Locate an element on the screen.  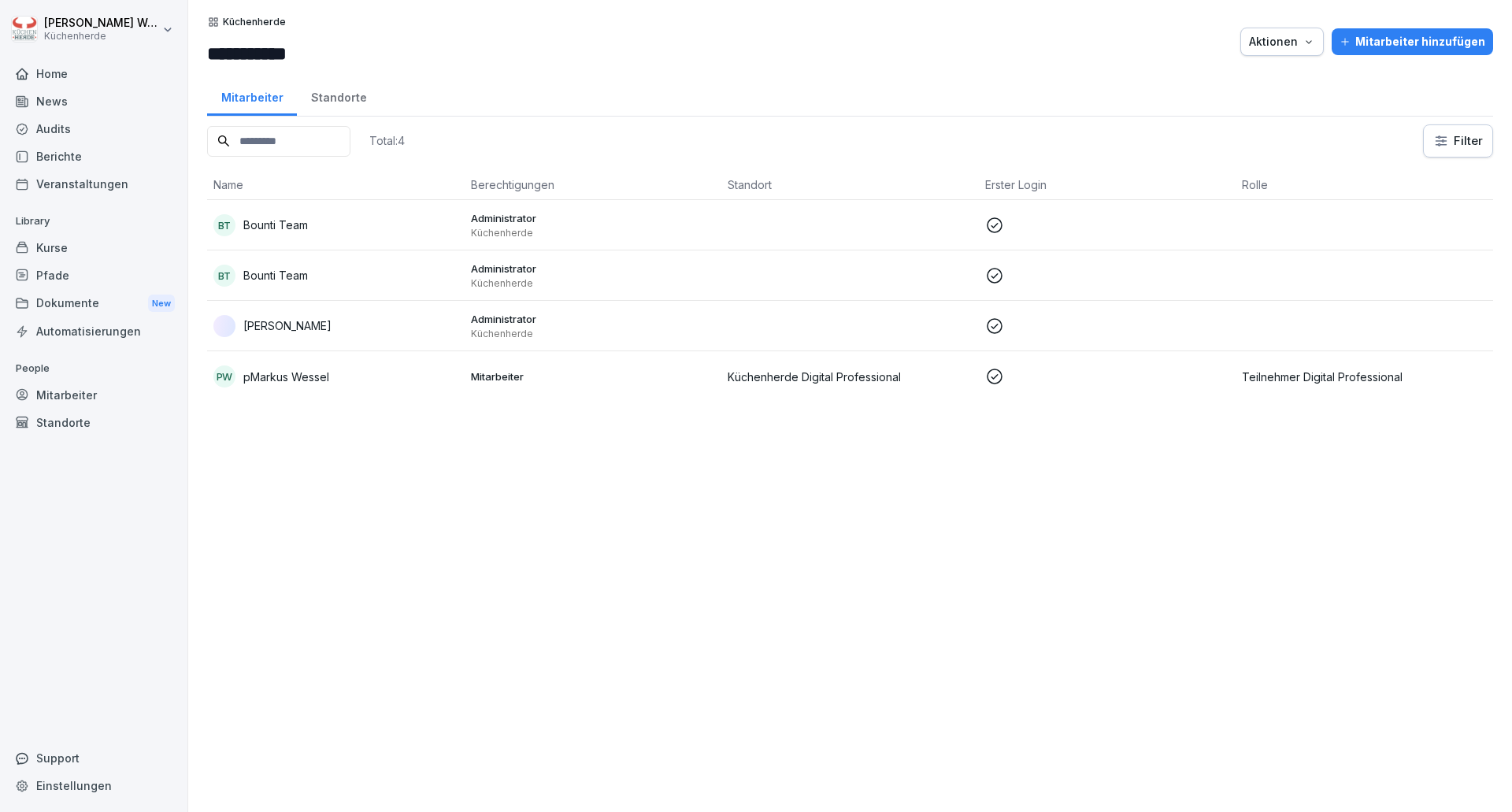
div: Kurse is located at coordinates (94, 248).